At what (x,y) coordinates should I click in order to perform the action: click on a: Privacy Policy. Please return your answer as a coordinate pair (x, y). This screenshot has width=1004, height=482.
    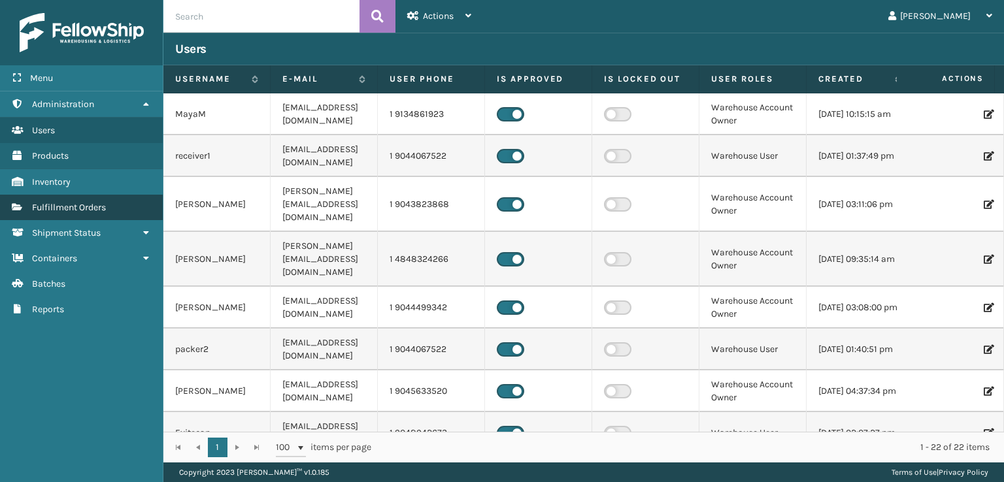
    Looking at the image, I should click on (964, 473).